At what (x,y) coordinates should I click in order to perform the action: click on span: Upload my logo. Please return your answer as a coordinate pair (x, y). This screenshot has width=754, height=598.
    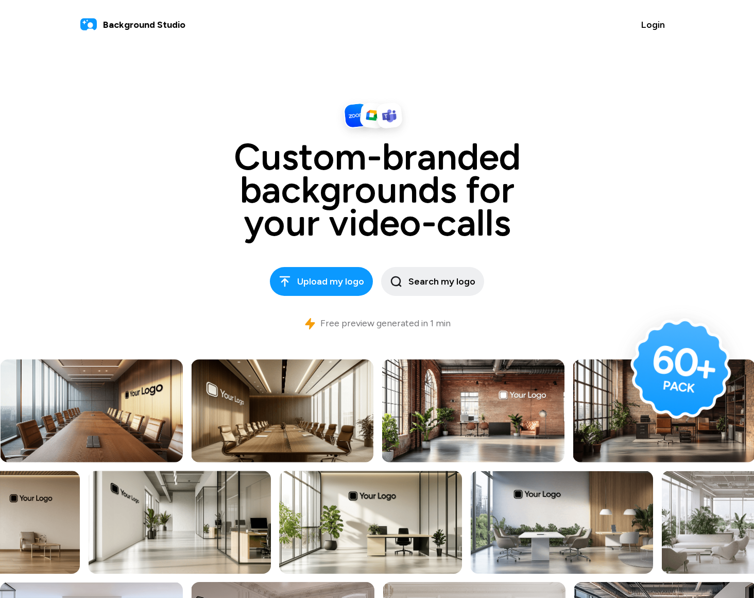
    Looking at the image, I should click on (321, 281).